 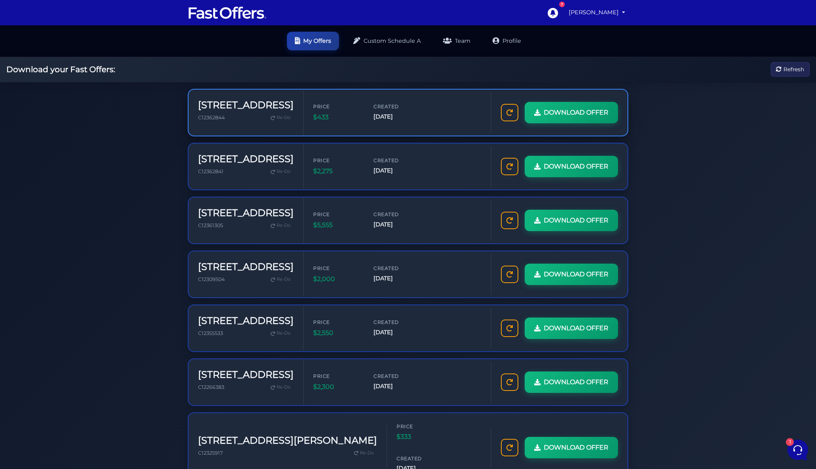 I want to click on span: C12355533, so click(x=210, y=333).